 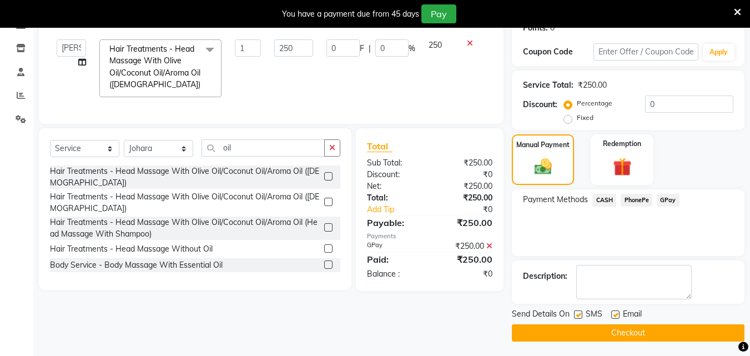 What do you see at coordinates (263, 148) in the screenshot?
I see `input: Search or Scan` at bounding box center [263, 148].